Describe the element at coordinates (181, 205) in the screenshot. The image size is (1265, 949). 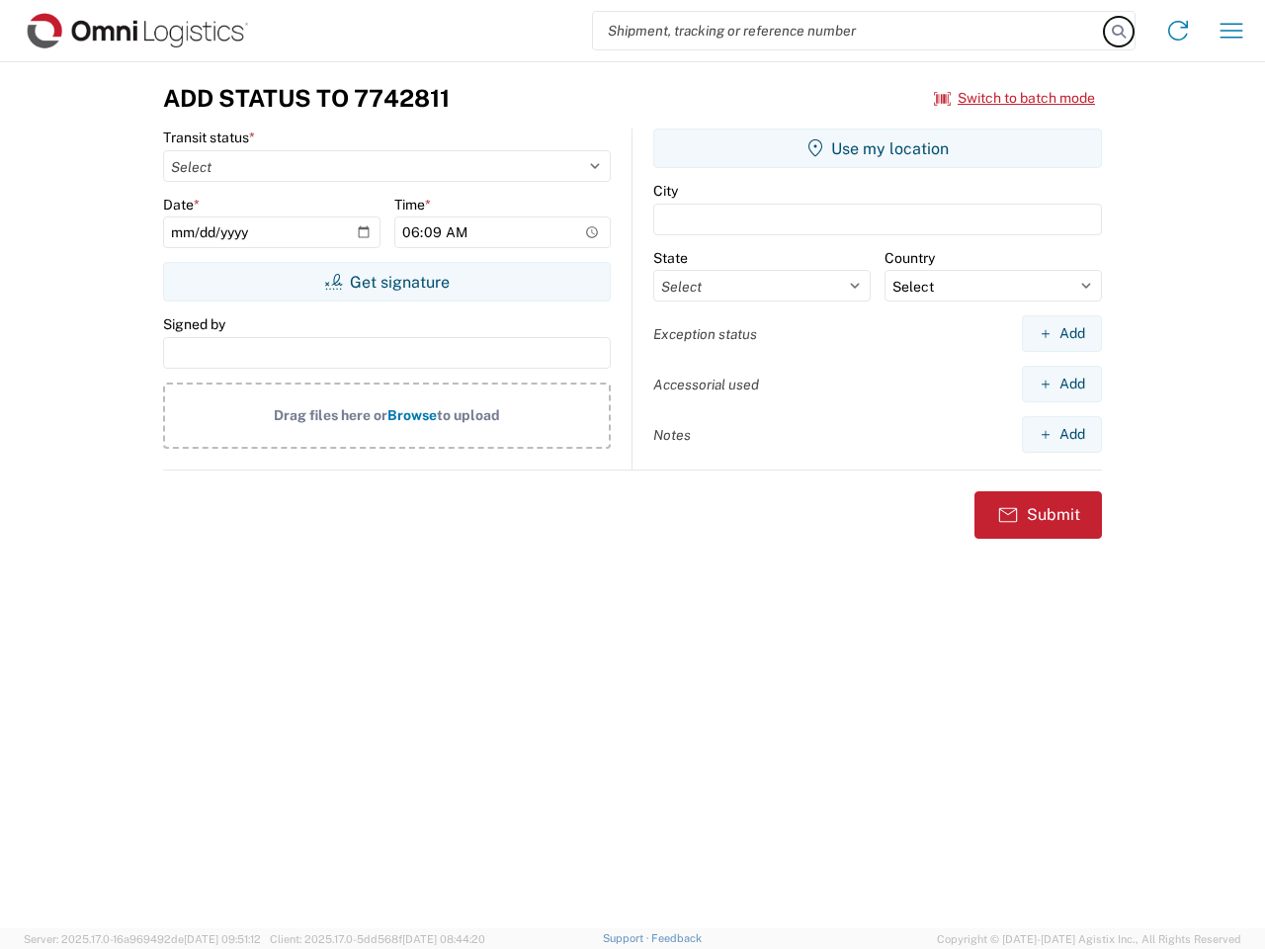
I see `label: Date` at that location.